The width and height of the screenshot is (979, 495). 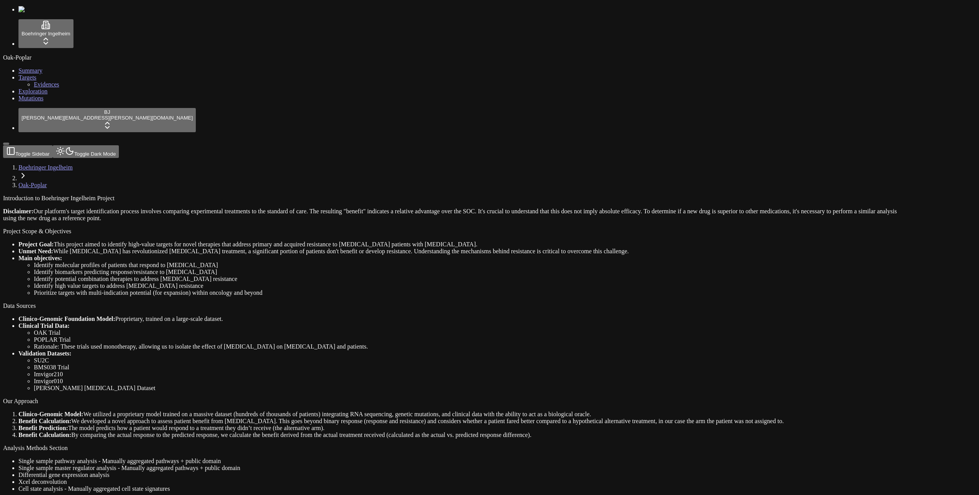 What do you see at coordinates (468, 375) in the screenshot?
I see `li: Imvigor210` at bounding box center [468, 375].